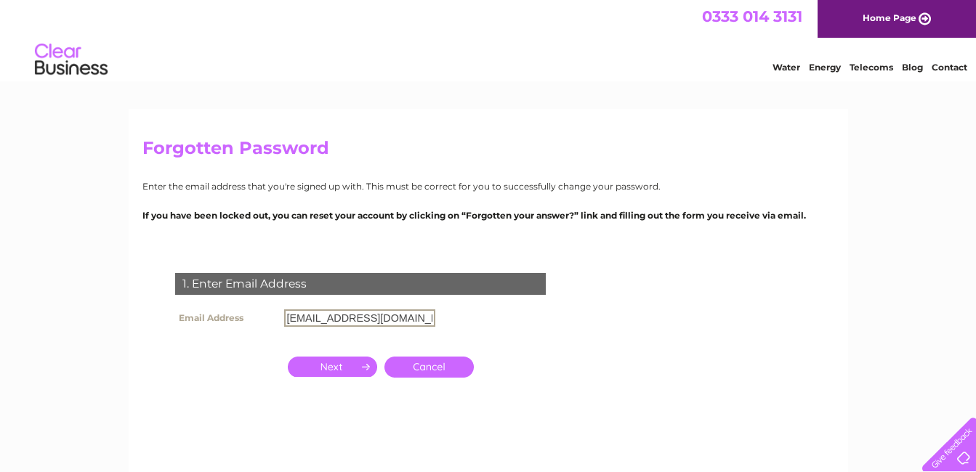 The image size is (976, 472). Describe the element at coordinates (488, 186) in the screenshot. I see `p: Enter the email address that you're signed up with. This must be correct for you to successfully ...` at that location.